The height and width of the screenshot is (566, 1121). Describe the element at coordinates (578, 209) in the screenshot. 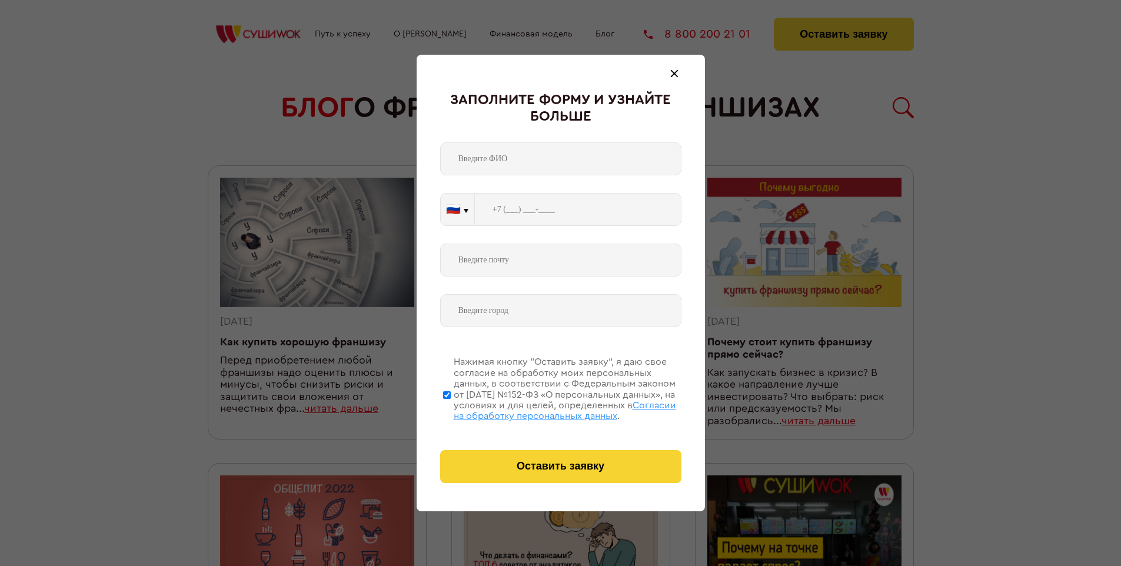

I see `input: +7 (___) ___-____` at that location.